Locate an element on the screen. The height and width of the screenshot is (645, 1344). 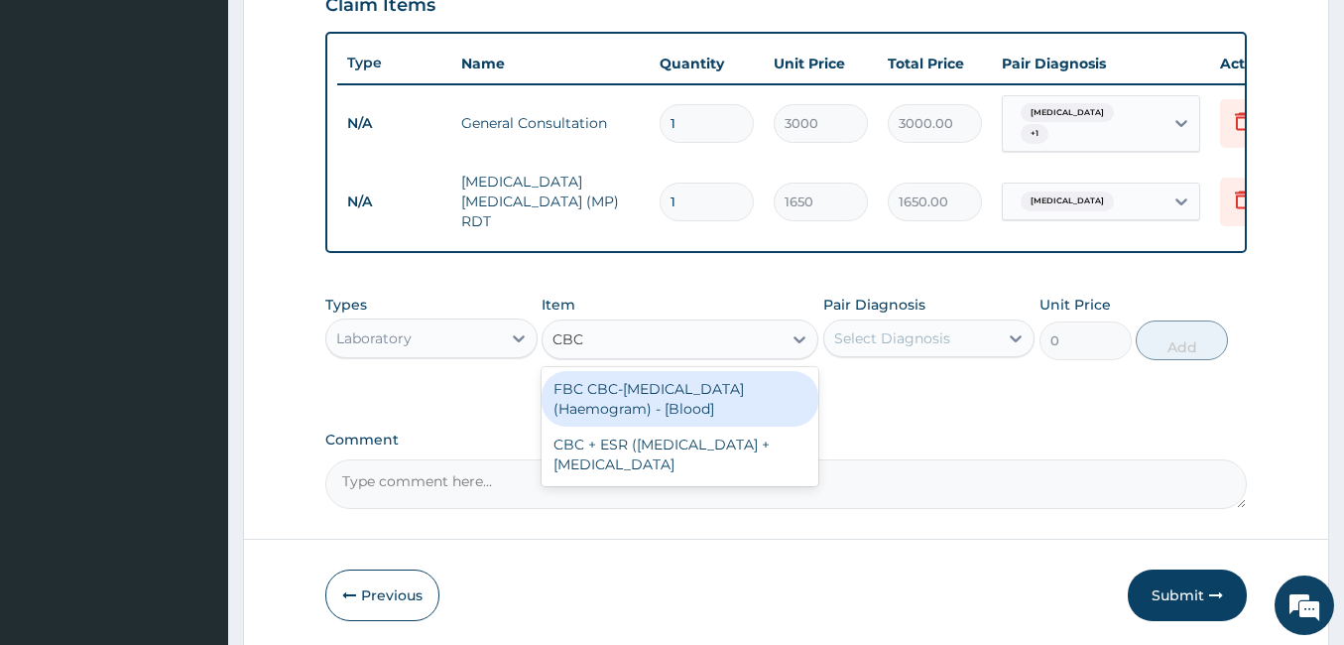
th: Quantity is located at coordinates (706, 63).